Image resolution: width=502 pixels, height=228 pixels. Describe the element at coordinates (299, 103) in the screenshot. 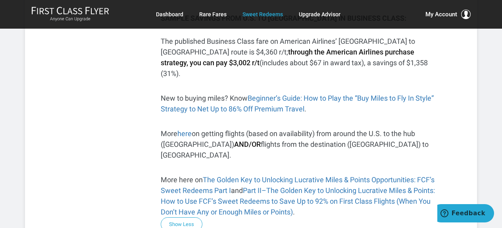

I see `p: New to buying miles? Know .` at that location.